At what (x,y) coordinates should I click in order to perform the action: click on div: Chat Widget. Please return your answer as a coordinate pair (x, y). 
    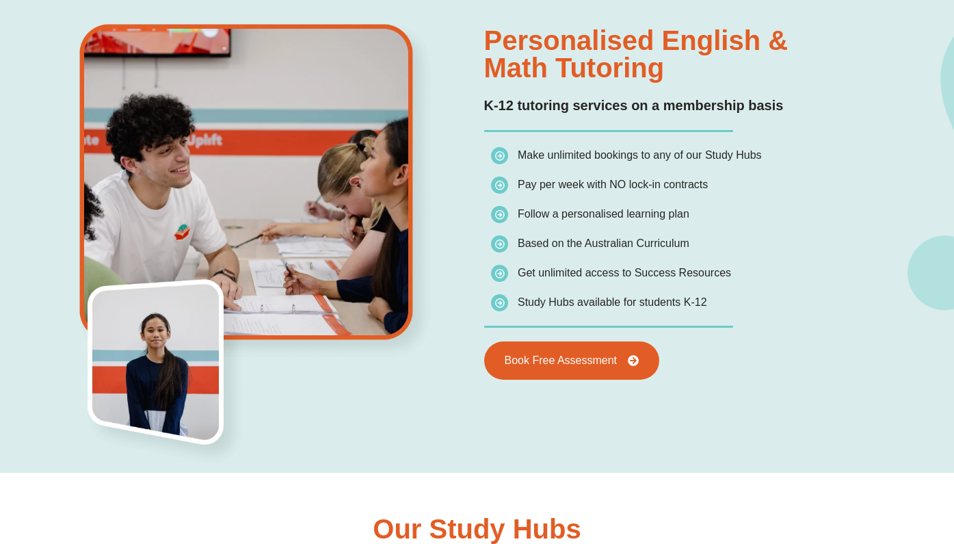
    Looking at the image, I should click on (836, 466).